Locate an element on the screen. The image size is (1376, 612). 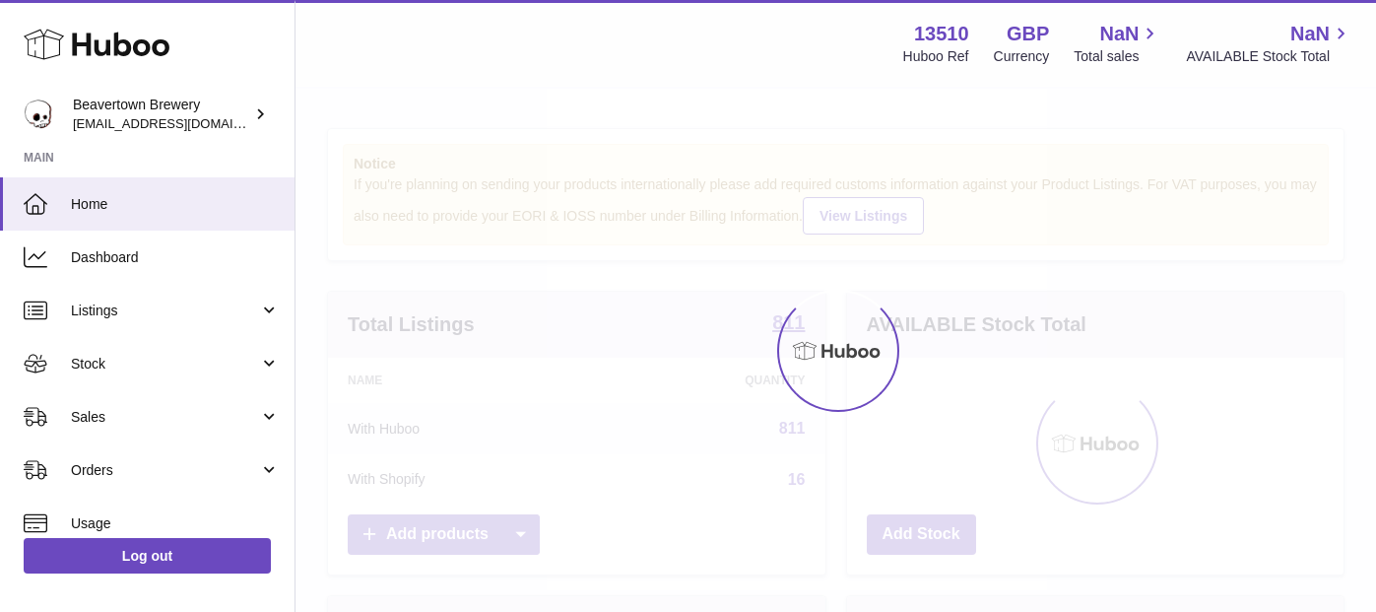
span: Total sales is located at coordinates (1117, 56).